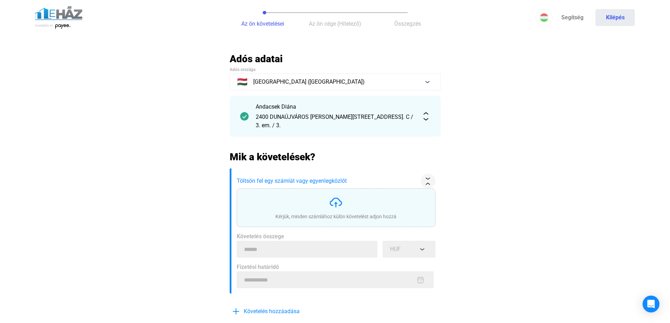 The width and height of the screenshot is (670, 323). I want to click on h2: Mik a követelések?, so click(335, 157).